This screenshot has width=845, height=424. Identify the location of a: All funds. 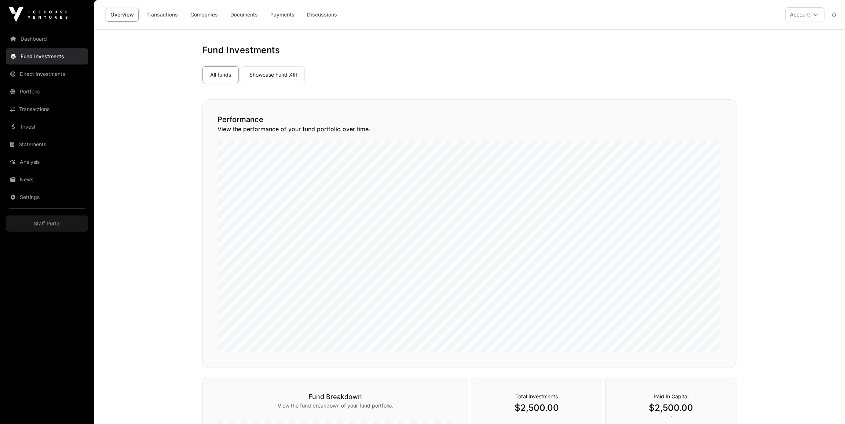
(220, 75).